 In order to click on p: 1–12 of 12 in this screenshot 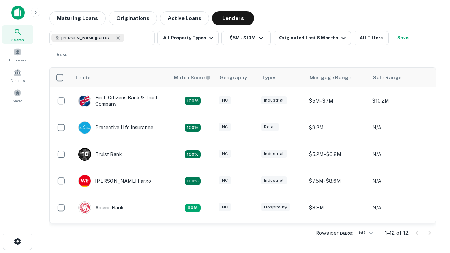, I will do `click(397, 233)`.